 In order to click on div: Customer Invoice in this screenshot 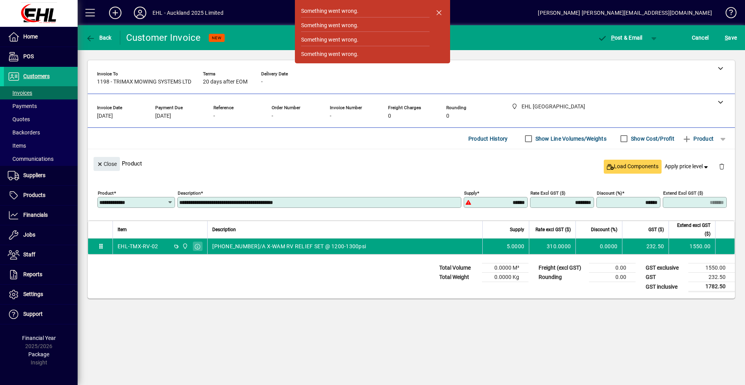, I will do `click(163, 38)`.